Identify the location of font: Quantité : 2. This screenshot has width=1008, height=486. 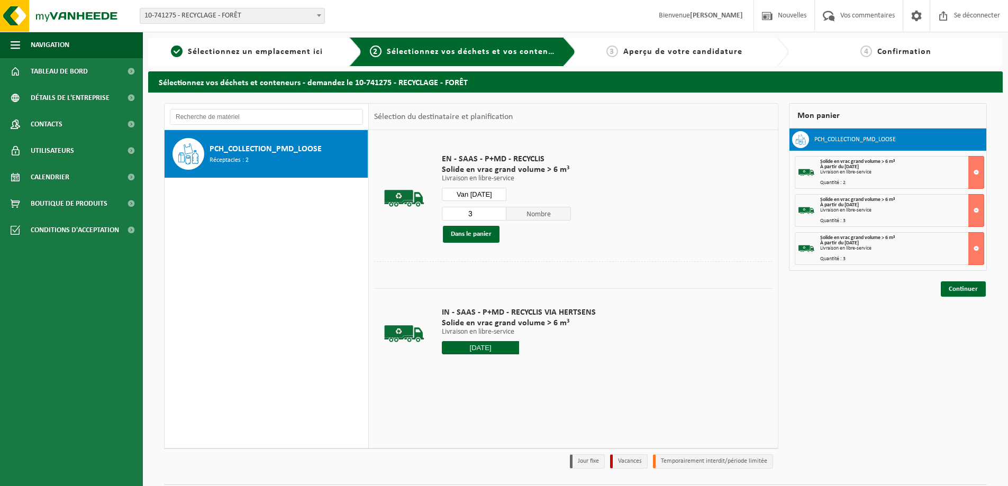
(833, 182).